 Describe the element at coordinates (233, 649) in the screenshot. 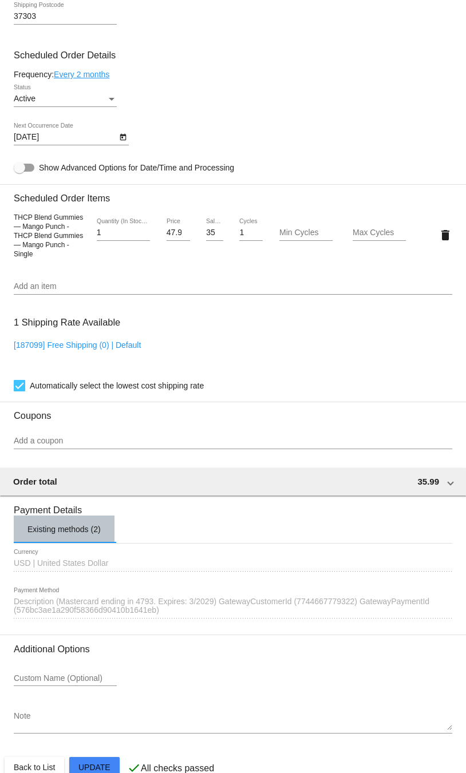

I see `h3: Additional Options` at that location.